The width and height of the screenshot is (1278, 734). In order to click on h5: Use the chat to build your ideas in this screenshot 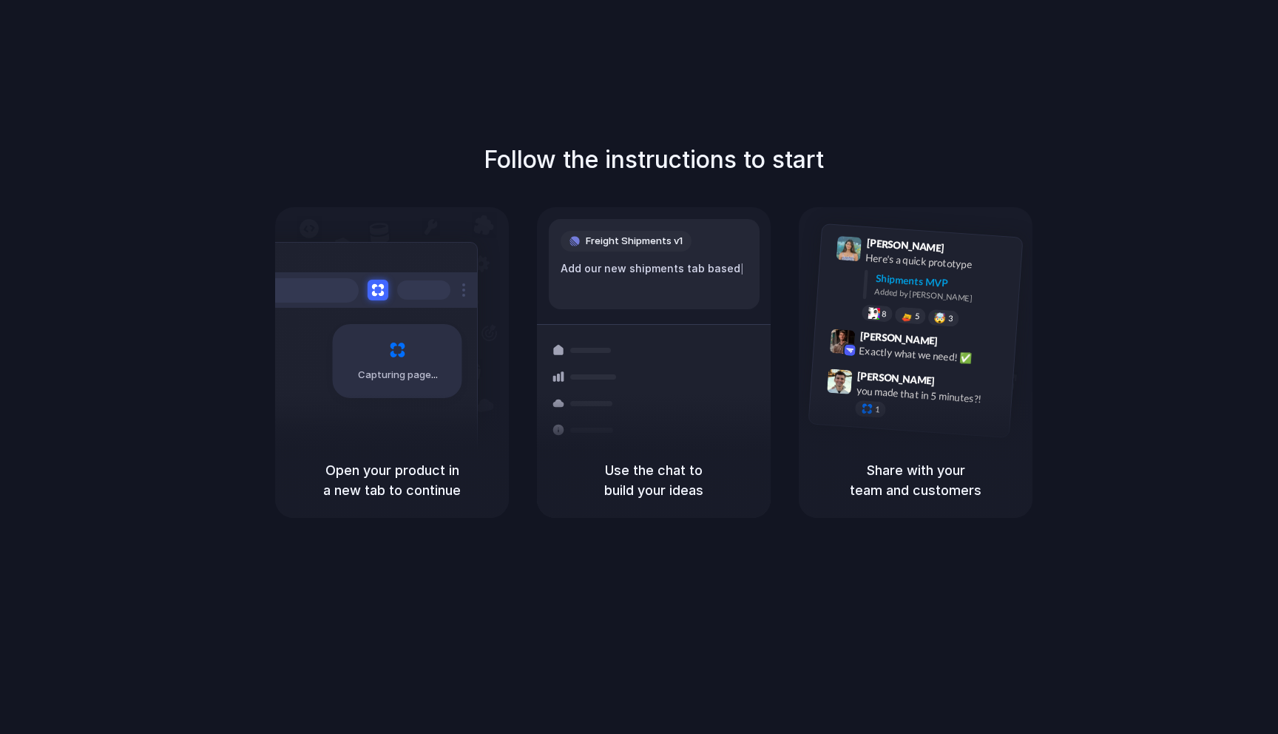, I will do `click(654, 480)`.